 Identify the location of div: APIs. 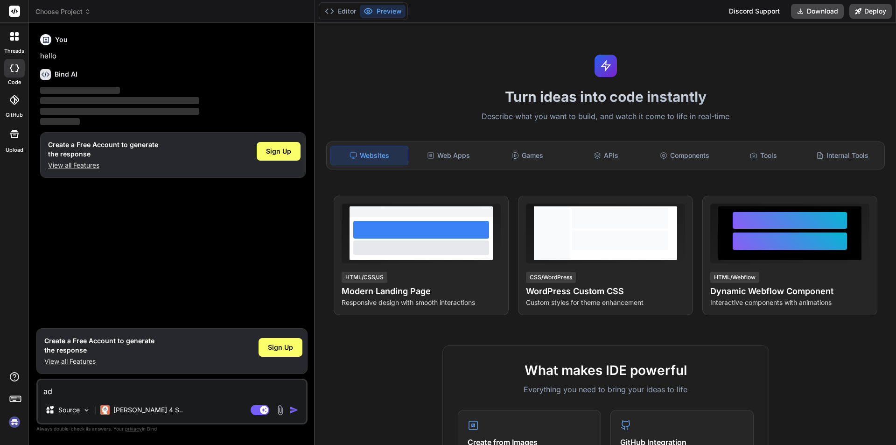
(606, 155).